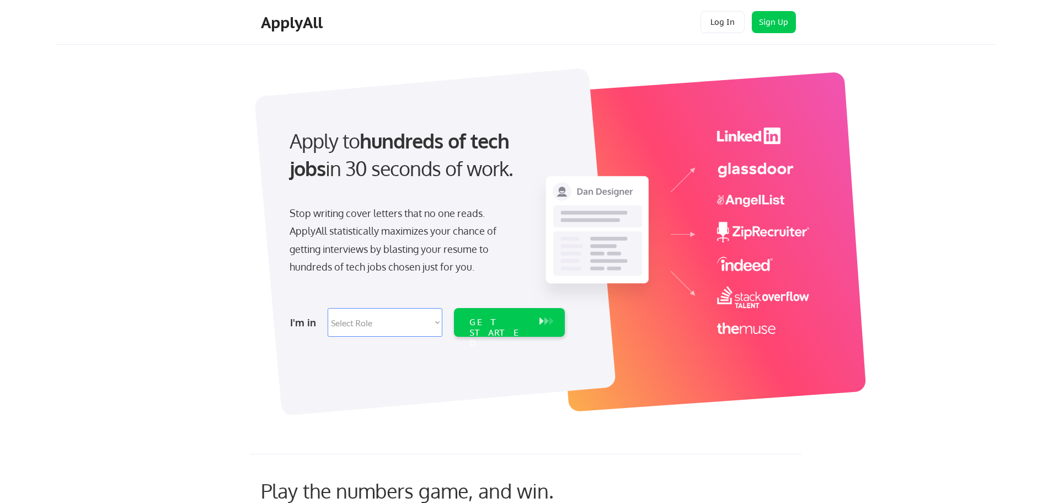  I want to click on div: Apply to in 30 seconds of work., so click(425, 154).